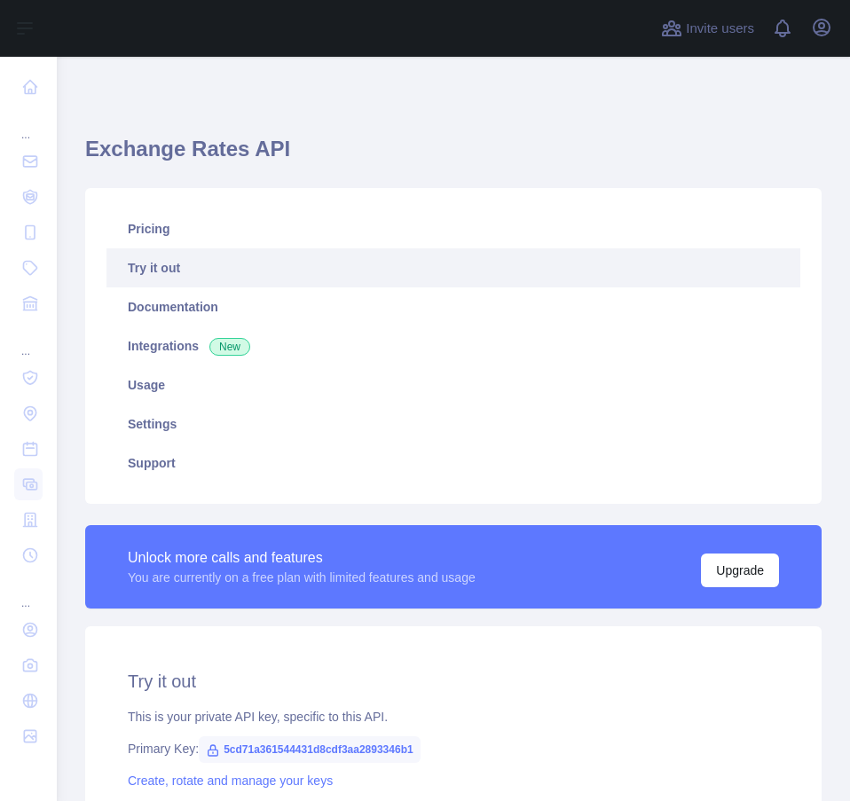  Describe the element at coordinates (230, 781) in the screenshot. I see `a: Create, rotate and manage your keys` at that location.